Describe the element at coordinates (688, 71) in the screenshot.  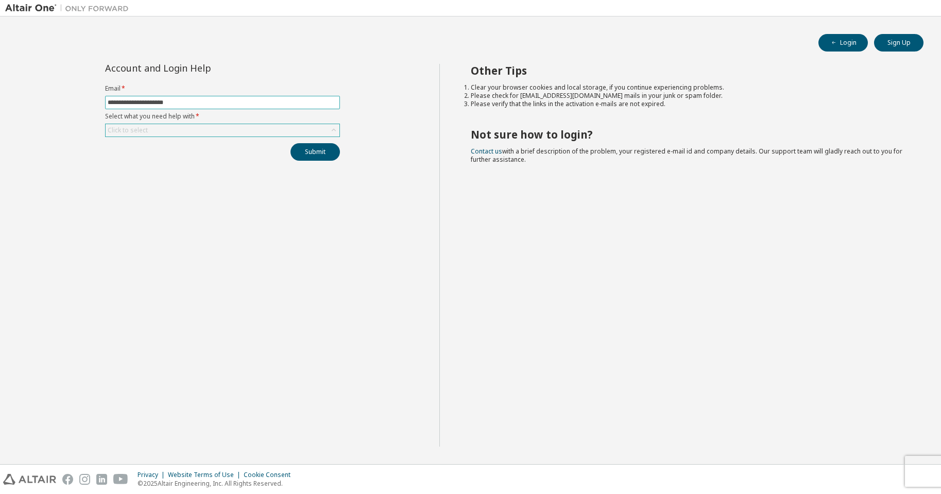
I see `h2: Other Tips` at that location.